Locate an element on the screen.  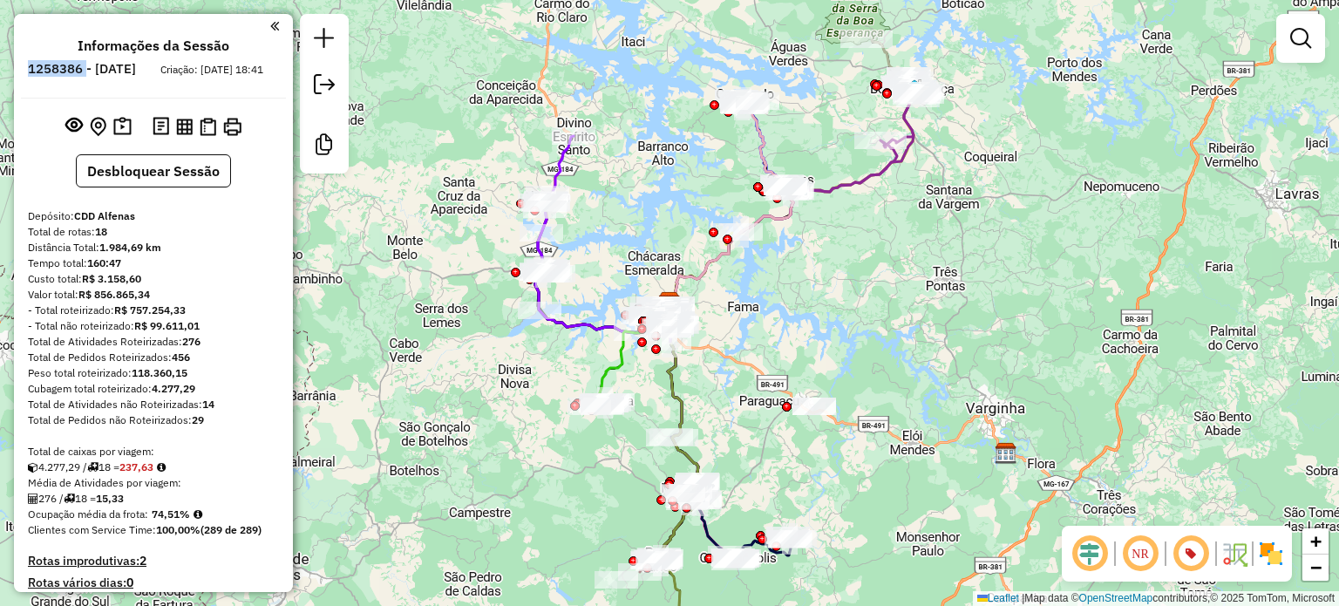
div: Atividade não roteirizada - VINICIUS CHOPP E SALGADOS LTDA is located at coordinates (918, 93).